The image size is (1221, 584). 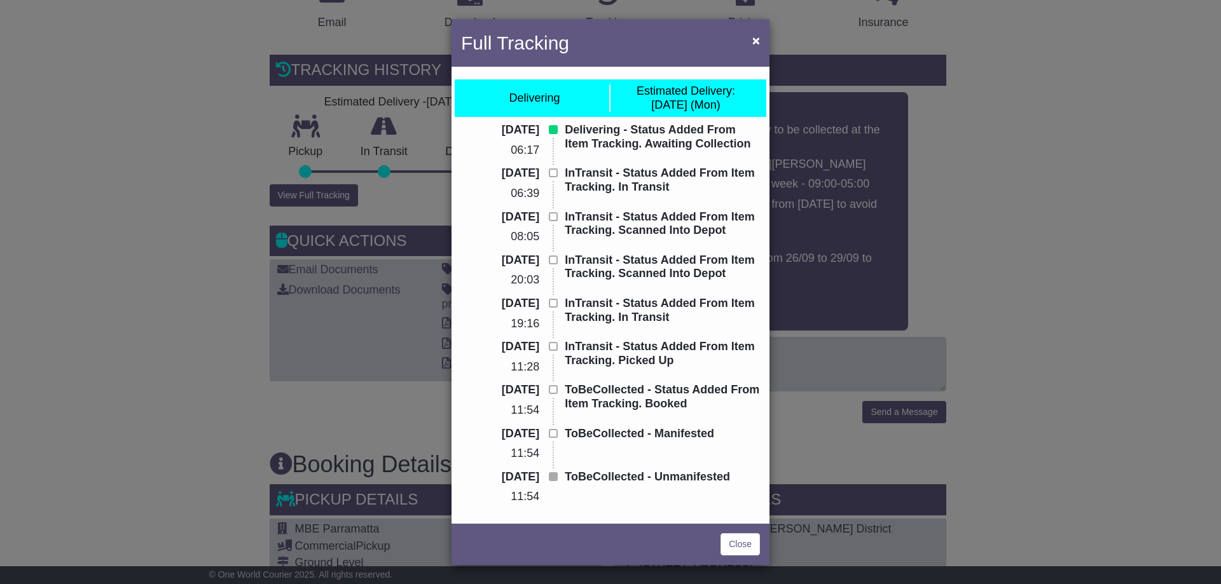 What do you see at coordinates (534, 99) in the screenshot?
I see `div: Delivering` at bounding box center [534, 99].